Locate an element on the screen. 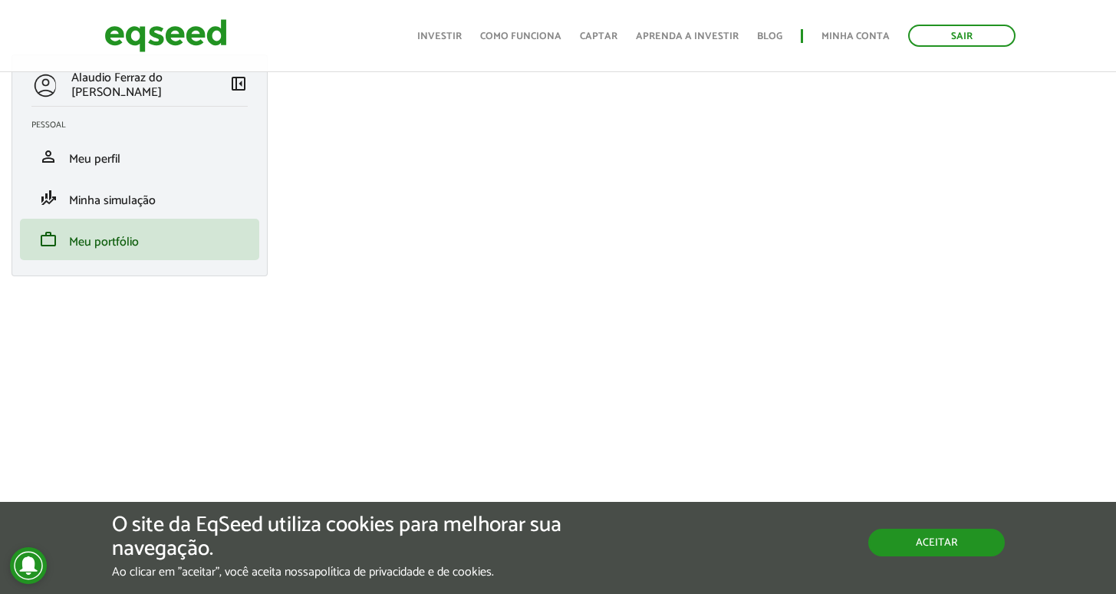 This screenshot has height=594, width=1116. a: Sair is located at coordinates (962, 35).